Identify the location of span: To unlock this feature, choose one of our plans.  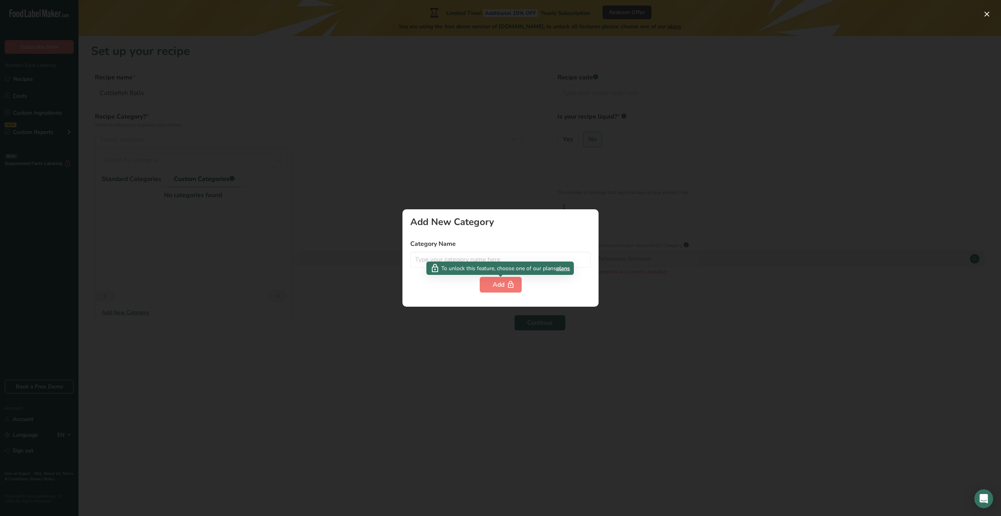
(499, 268).